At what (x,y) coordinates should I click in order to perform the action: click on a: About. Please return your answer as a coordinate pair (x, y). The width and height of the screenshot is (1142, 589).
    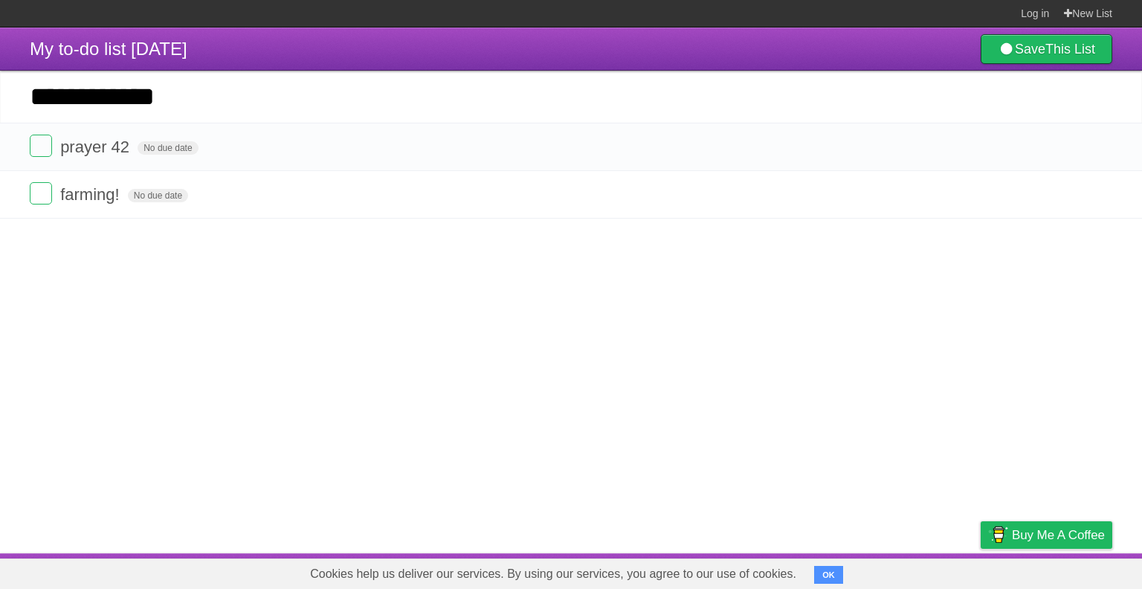
    Looking at the image, I should click on (799, 571).